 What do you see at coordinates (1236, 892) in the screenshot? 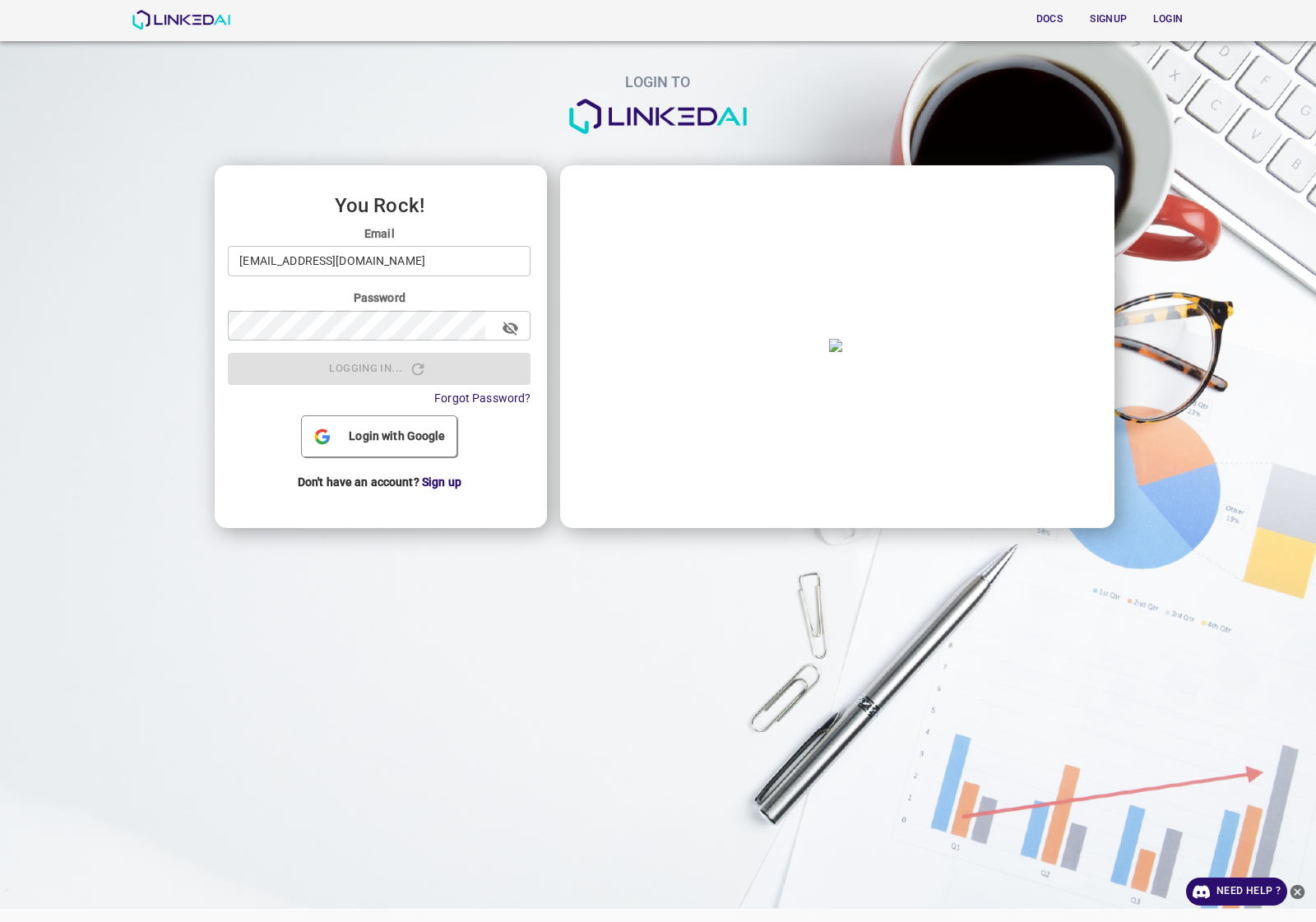
I see `a: Need Help ?` at bounding box center [1236, 892].